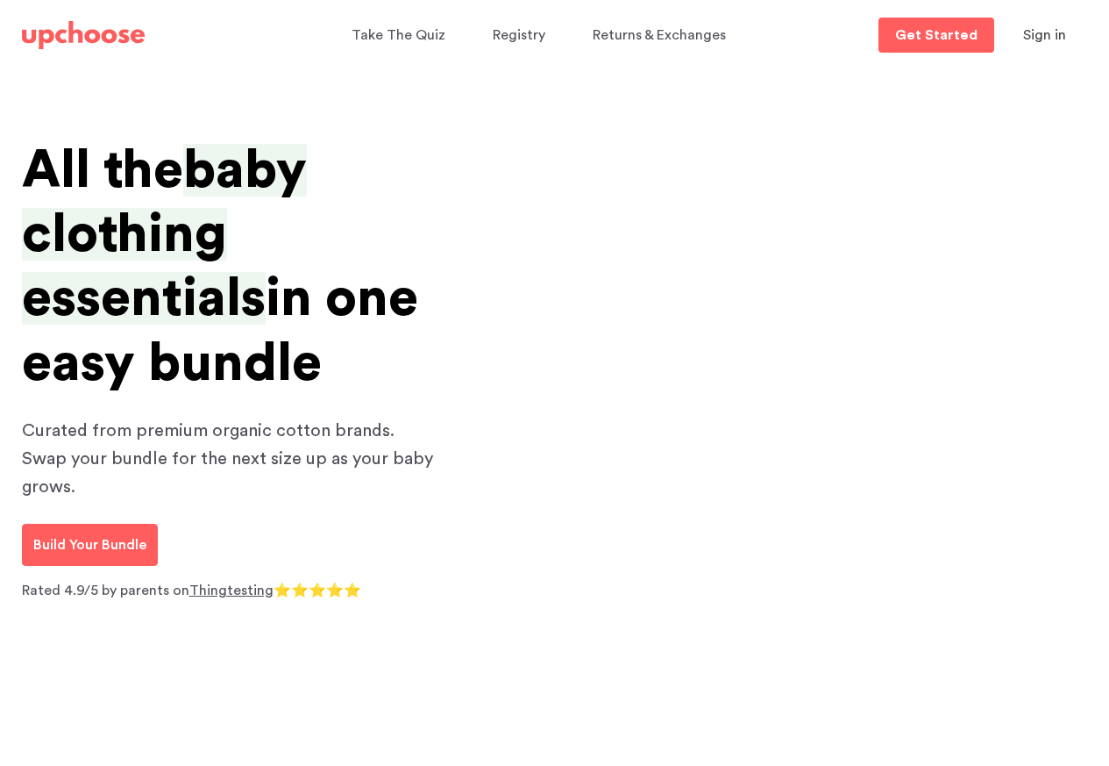 The image size is (1109, 766). I want to click on a: Thingtesting, so click(232, 590).